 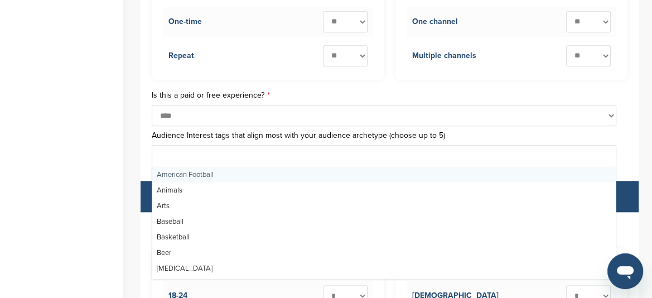 I want to click on div: Multiple channels, so click(x=444, y=56).